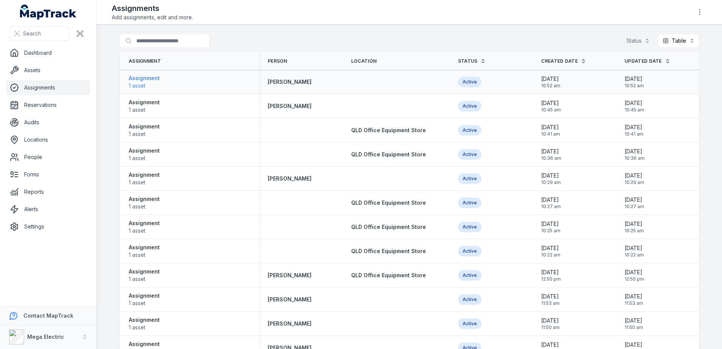  What do you see at coordinates (468, 61) in the screenshot?
I see `span: Status` at bounding box center [468, 61].